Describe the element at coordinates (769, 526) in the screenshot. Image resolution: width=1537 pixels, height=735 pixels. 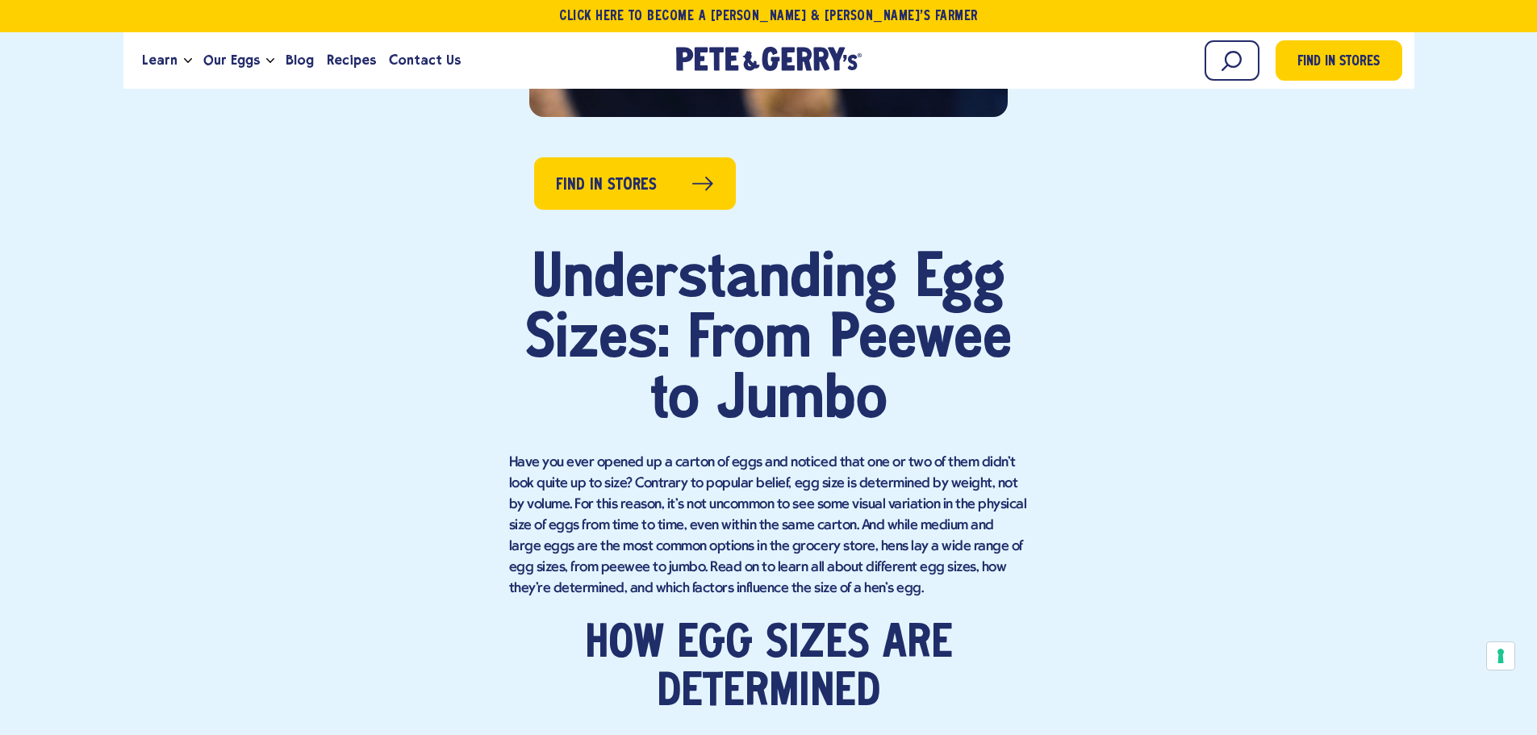
I see `p: Have you ever opened up a carton of eggs and noticed that one or two of them didn't look quite up...` at that location.